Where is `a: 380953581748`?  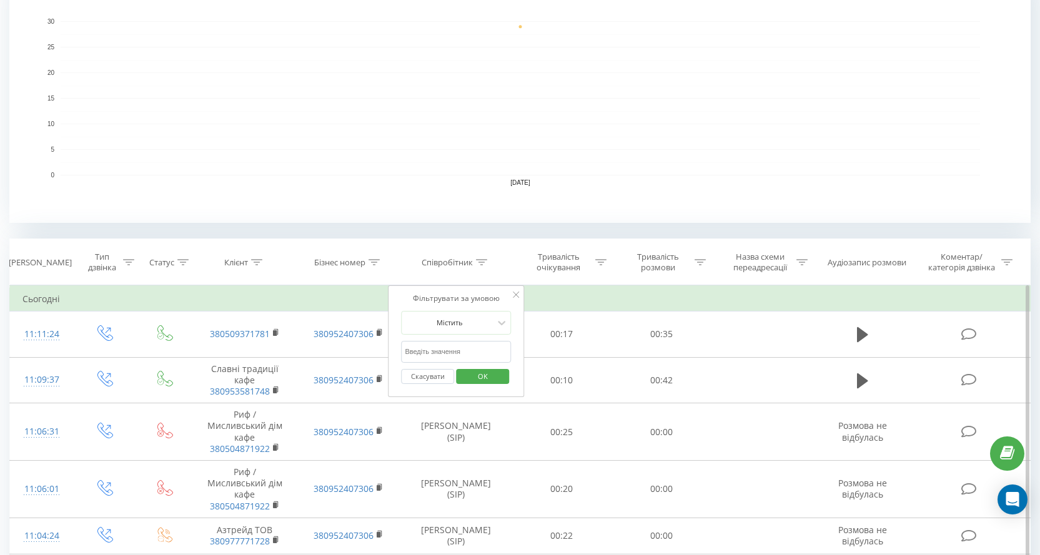
a: 380953581748 is located at coordinates (240, 391).